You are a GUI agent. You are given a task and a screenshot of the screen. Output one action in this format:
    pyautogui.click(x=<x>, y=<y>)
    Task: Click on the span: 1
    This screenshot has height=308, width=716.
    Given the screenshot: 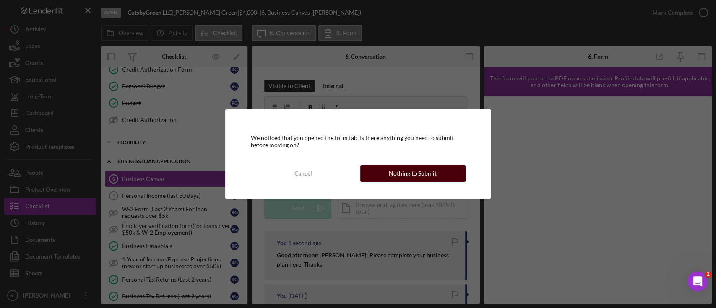 What is the action you would take?
    pyautogui.click(x=708, y=275)
    